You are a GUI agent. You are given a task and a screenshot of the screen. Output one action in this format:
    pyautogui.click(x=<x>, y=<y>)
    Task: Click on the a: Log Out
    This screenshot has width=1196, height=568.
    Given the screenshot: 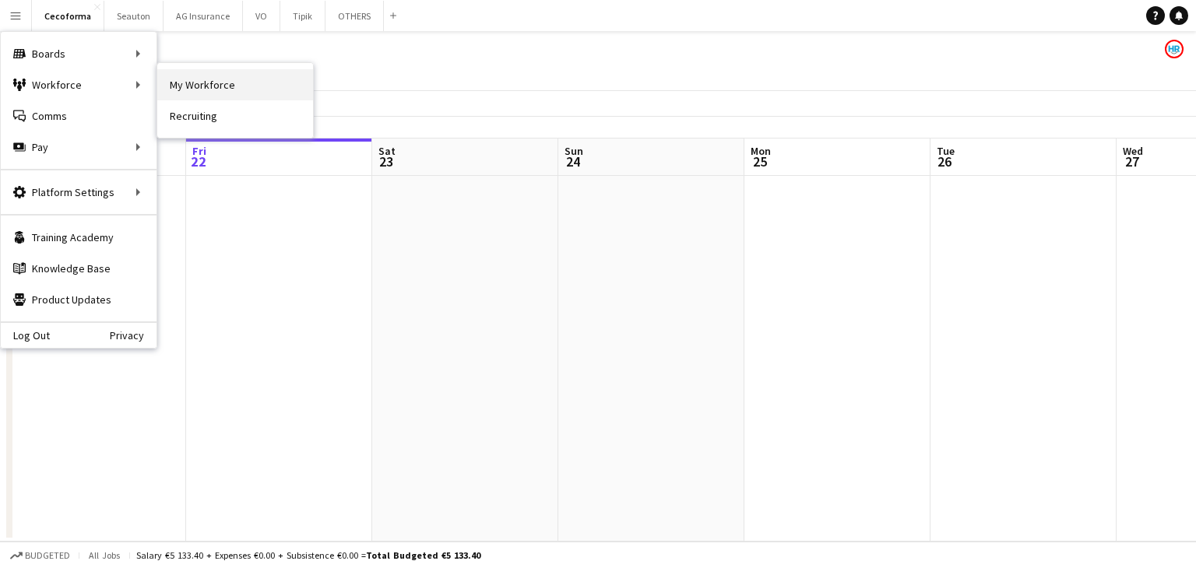 What is the action you would take?
    pyautogui.click(x=25, y=335)
    